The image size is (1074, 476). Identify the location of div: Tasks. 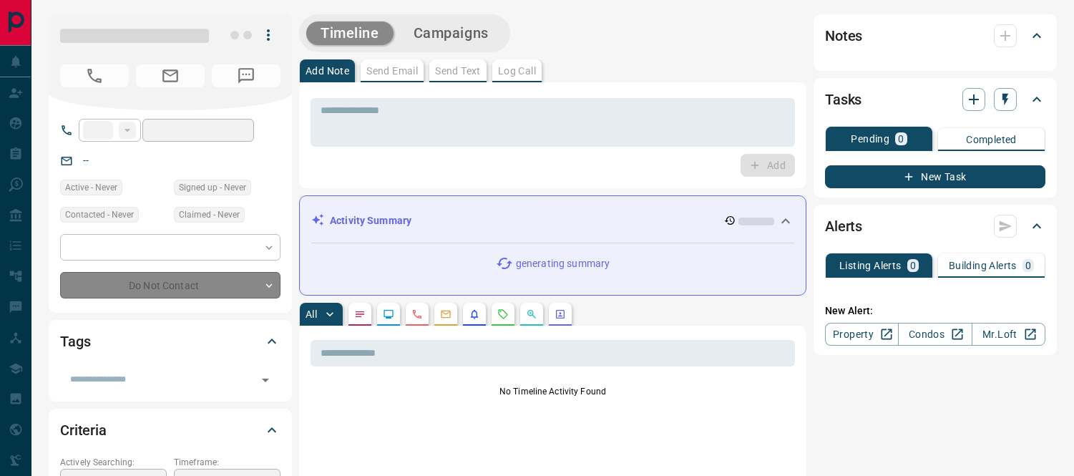
(935, 99).